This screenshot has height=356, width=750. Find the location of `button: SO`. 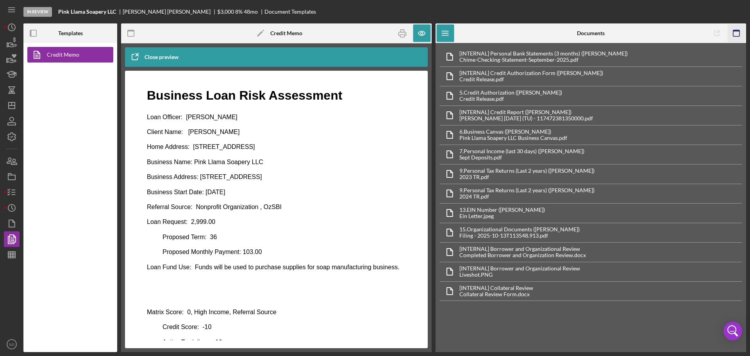

button: SO is located at coordinates (12, 344).